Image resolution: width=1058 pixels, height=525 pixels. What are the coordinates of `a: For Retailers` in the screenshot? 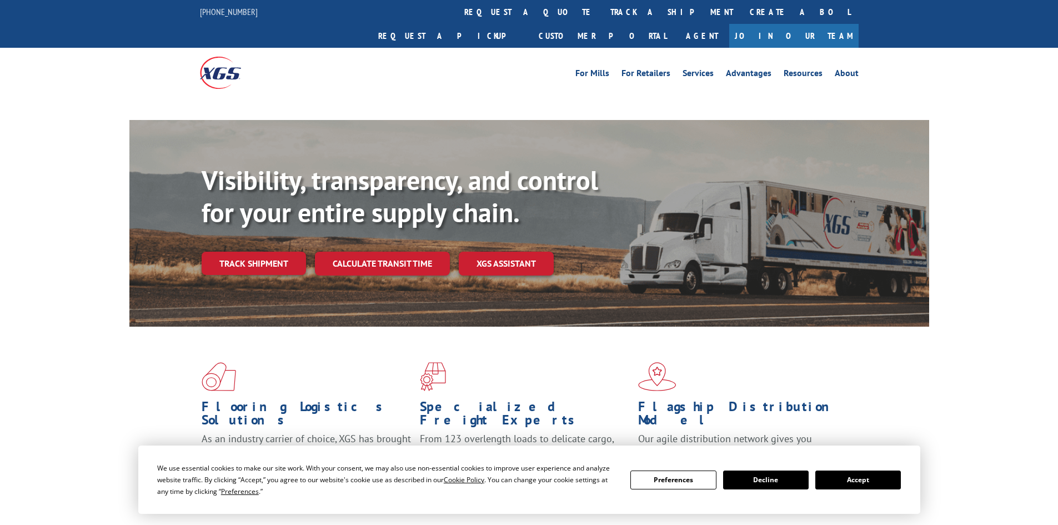 It's located at (646, 75).